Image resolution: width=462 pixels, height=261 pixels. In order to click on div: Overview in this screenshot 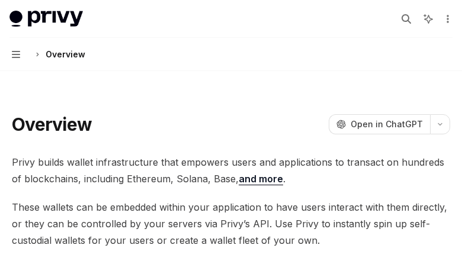, I will do `click(65, 54)`.